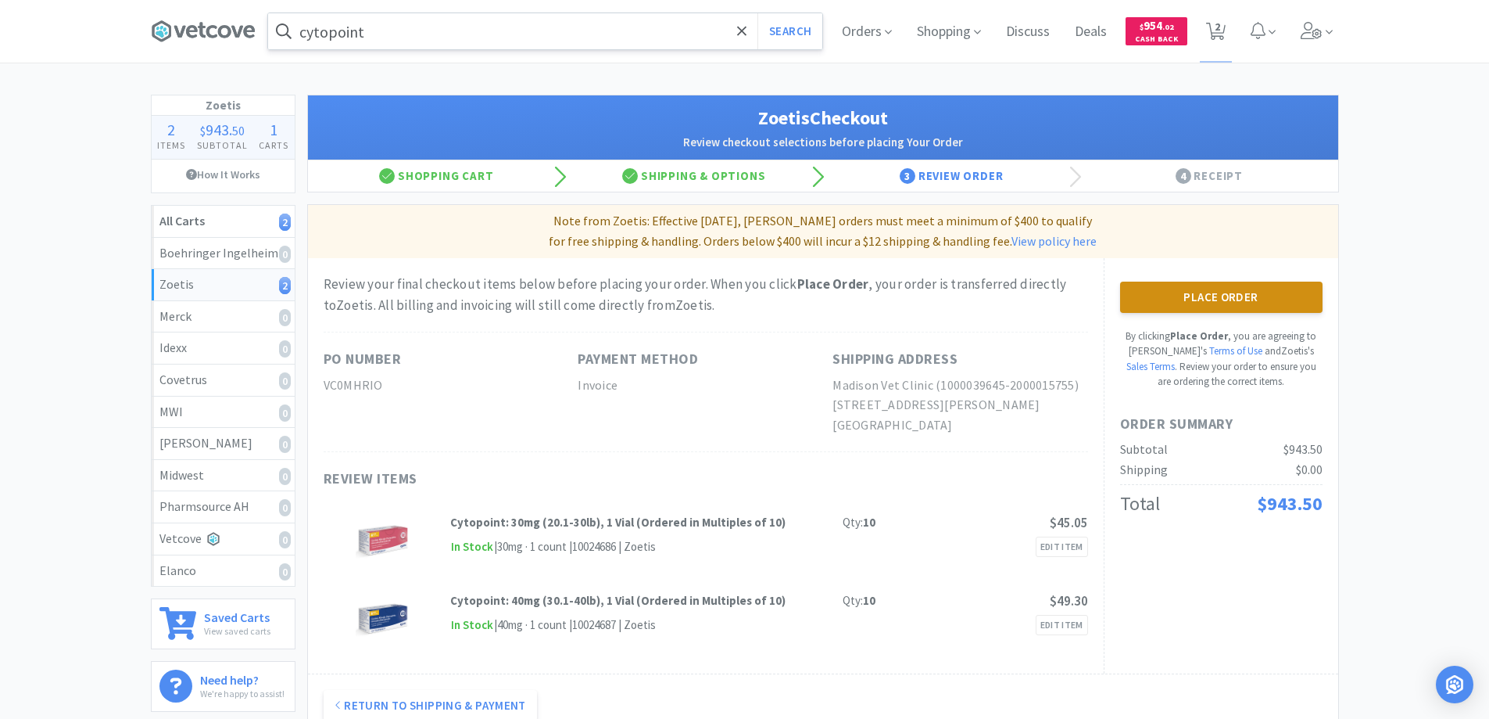 Image resolution: width=1489 pixels, height=719 pixels. What do you see at coordinates (618, 522) in the screenshot?
I see `strong: Cytopoint: 30mg (20.1-30lb), 1 Vial (Ordered in Multiples of 10)` at bounding box center [618, 522].